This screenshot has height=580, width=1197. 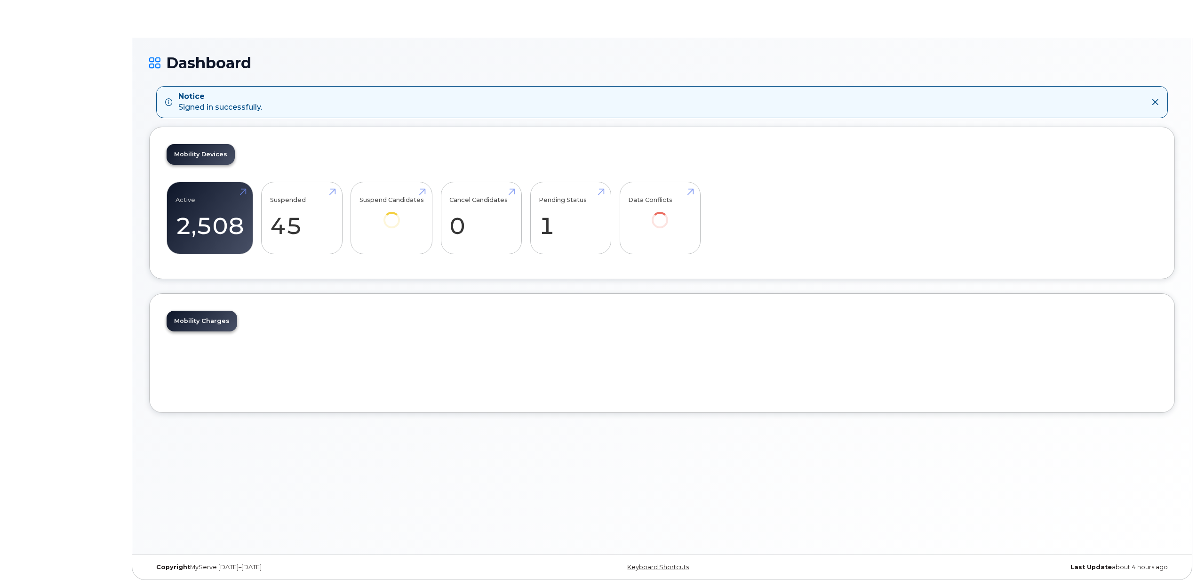 I want to click on strong: Copyright, so click(x=173, y=566).